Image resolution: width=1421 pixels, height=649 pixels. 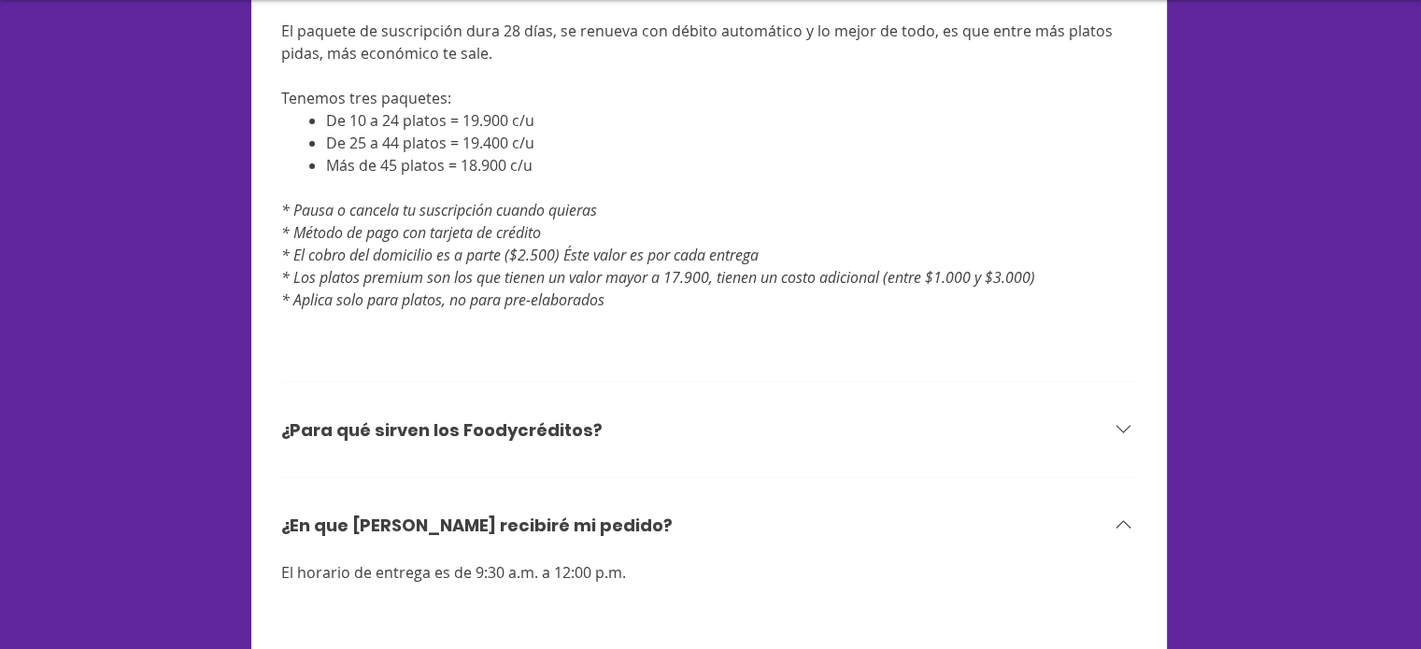 I want to click on span: * Los platos premium son los que tienen un valor mayor a 17.900, tienen un costo adicional (entre..., so click(x=658, y=277).